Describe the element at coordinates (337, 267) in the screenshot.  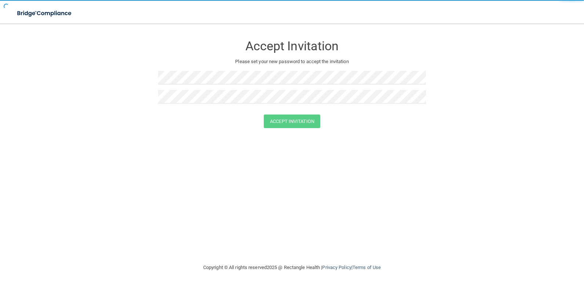
I see `a: Privacy Policy` at that location.